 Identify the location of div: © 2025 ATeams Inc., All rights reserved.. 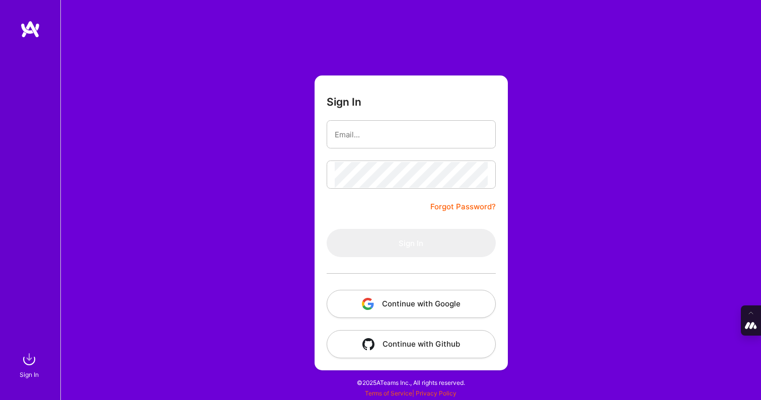
(411, 383).